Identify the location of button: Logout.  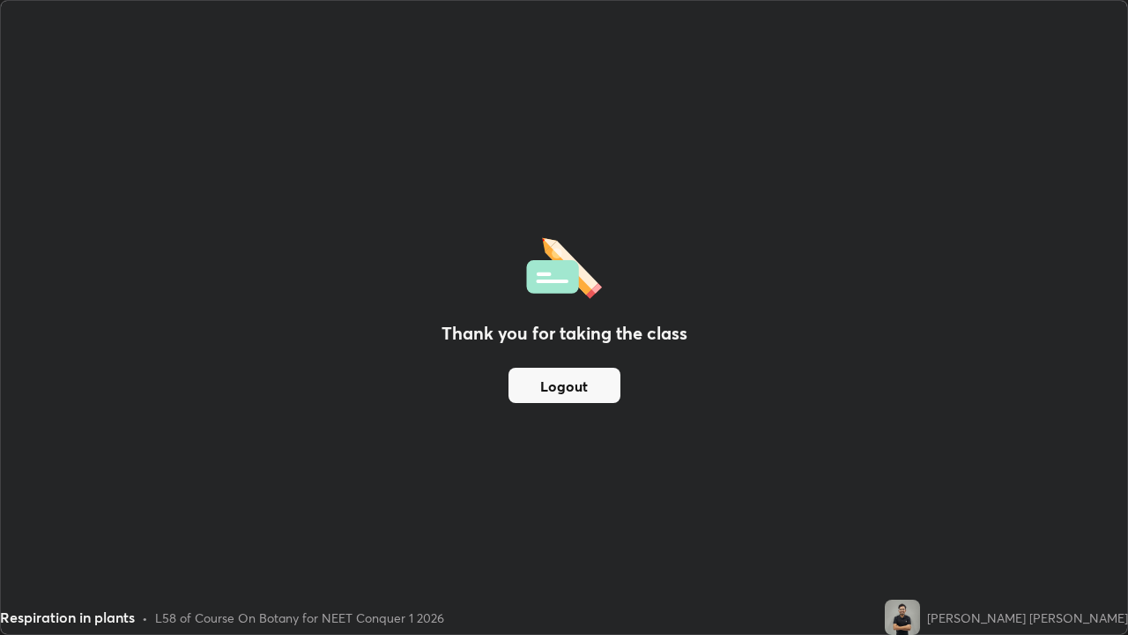
(564, 385).